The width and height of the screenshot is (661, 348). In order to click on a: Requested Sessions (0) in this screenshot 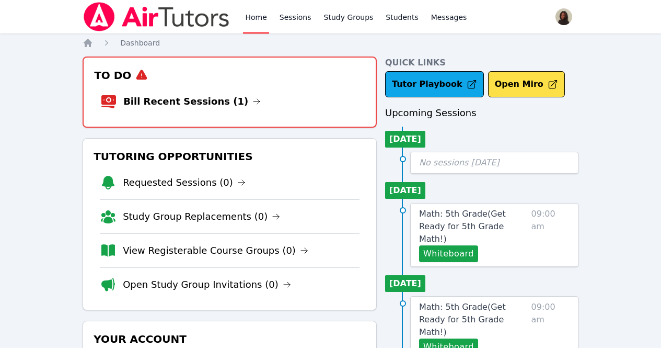, I will do `click(184, 182)`.